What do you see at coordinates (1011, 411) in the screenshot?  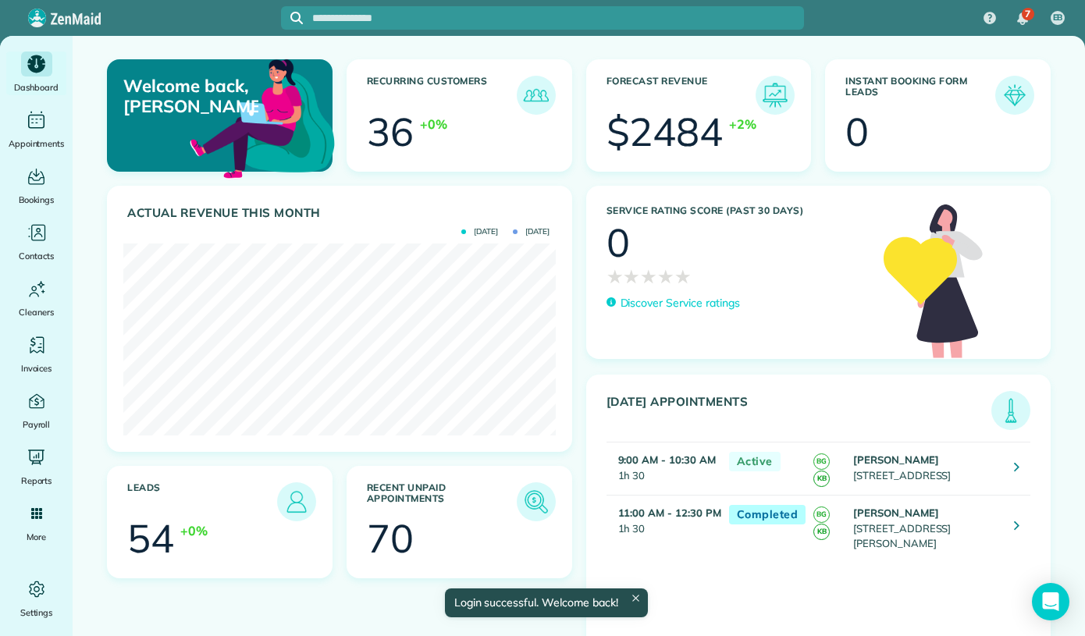 I see `img: icon_todays_appointments-901f7ab196bb0bea1936b74009e4eb5ffbc2d2711fa7634e0d609ed5ef32b18b.png` at bounding box center [1011, 411].